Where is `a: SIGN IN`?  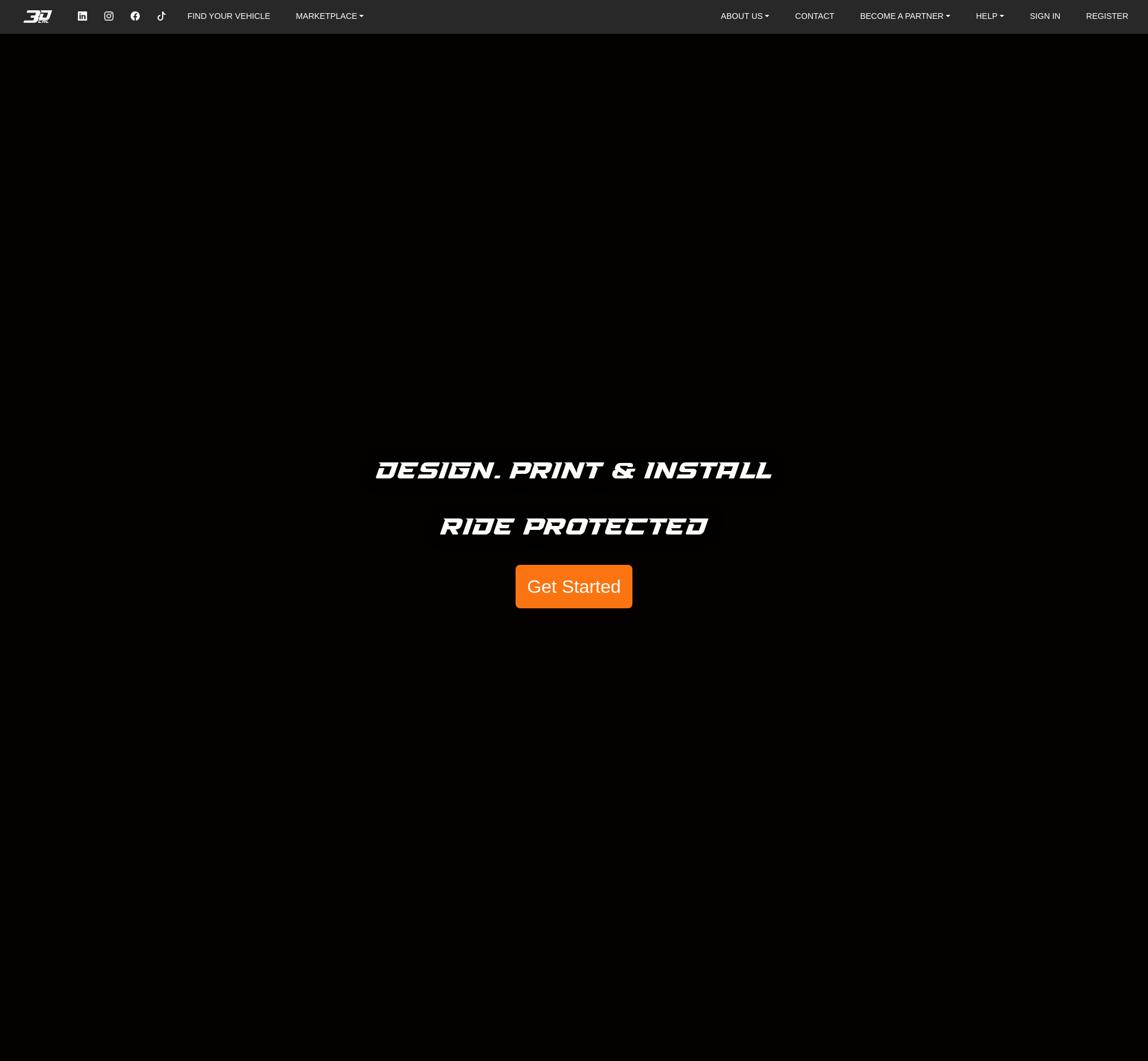 a: SIGN IN is located at coordinates (1045, 16).